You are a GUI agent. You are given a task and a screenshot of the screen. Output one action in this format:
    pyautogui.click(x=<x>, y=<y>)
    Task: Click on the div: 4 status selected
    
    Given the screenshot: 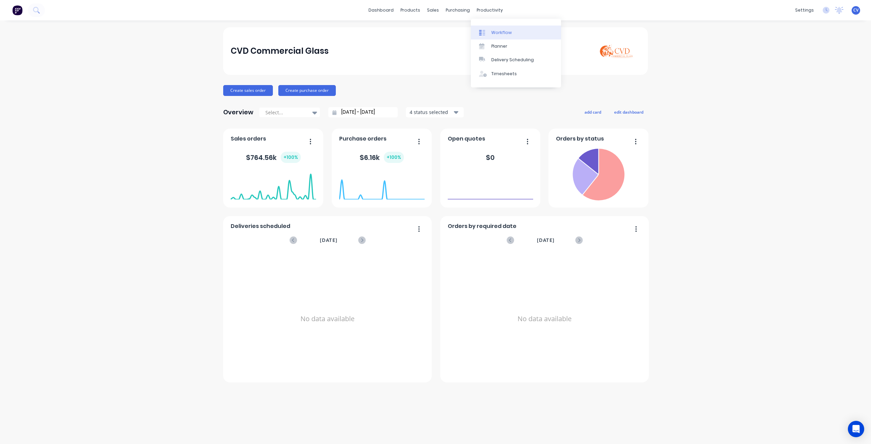 What is the action you would take?
    pyautogui.click(x=431, y=112)
    